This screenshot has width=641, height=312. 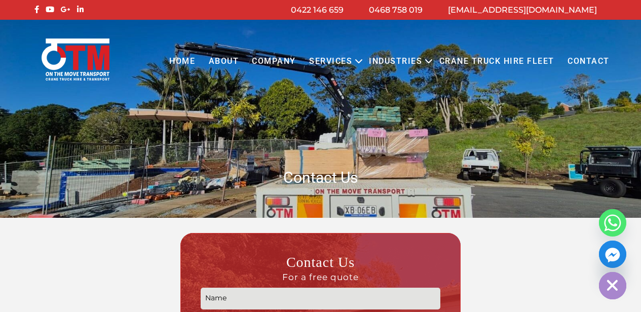 I want to click on img: Otmtransport, so click(x=76, y=59).